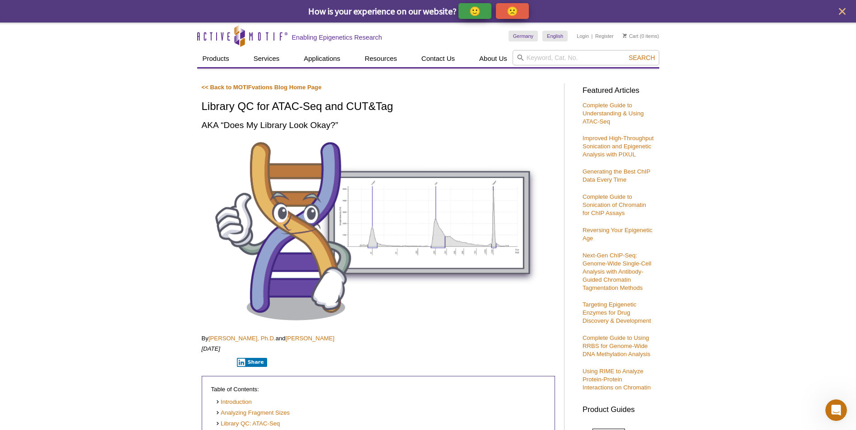 This screenshot has height=430, width=856. What do you see at coordinates (337, 37) in the screenshot?
I see `h2: Enabling Epigenetics Research` at bounding box center [337, 37].